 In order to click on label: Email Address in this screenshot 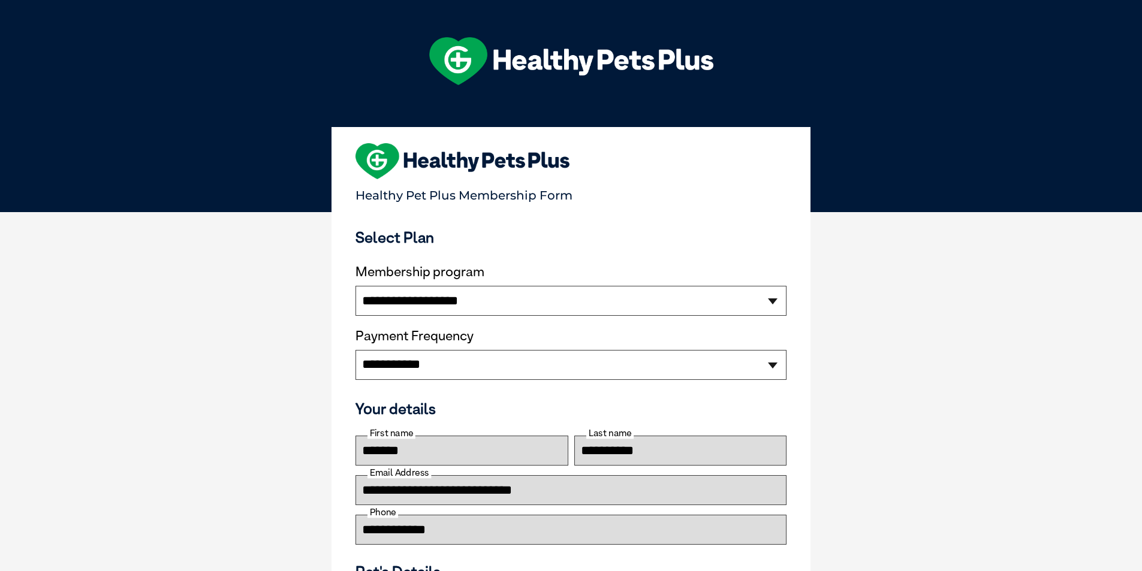, I will do `click(399, 473)`.